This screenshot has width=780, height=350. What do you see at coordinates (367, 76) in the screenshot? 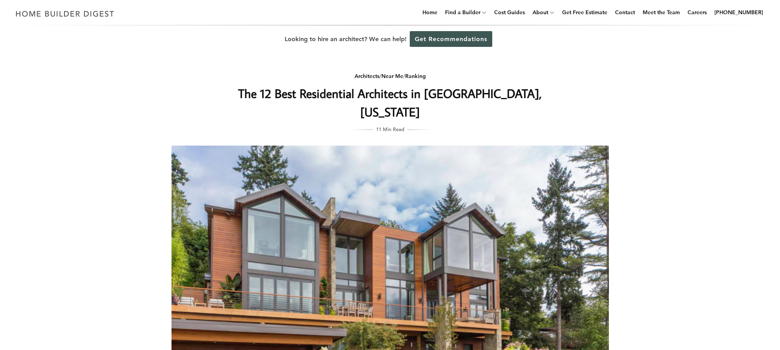
I see `a: Architects` at bounding box center [367, 76].